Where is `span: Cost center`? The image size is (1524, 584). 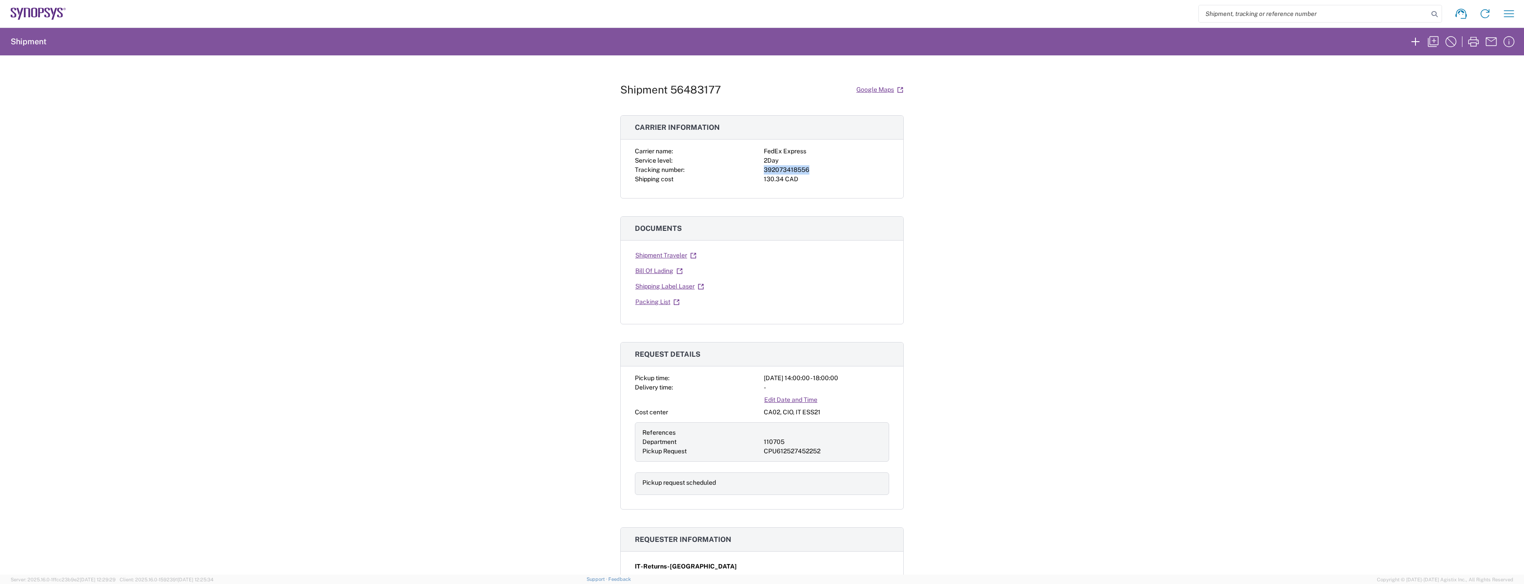
span: Cost center is located at coordinates (651, 412).